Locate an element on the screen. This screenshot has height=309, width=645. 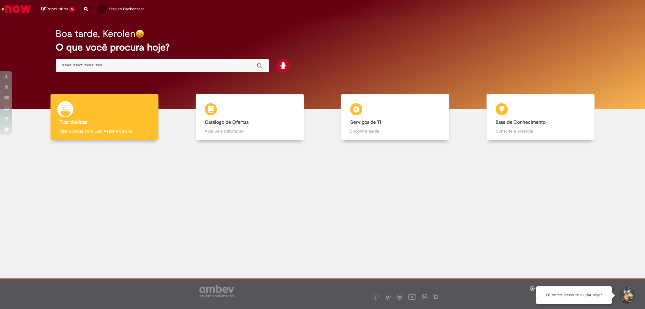
img: logo_footer_workplace.png is located at coordinates (424, 296).